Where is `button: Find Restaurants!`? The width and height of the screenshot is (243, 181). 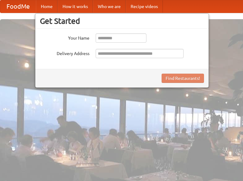 button: Find Restaurants! is located at coordinates (182, 78).